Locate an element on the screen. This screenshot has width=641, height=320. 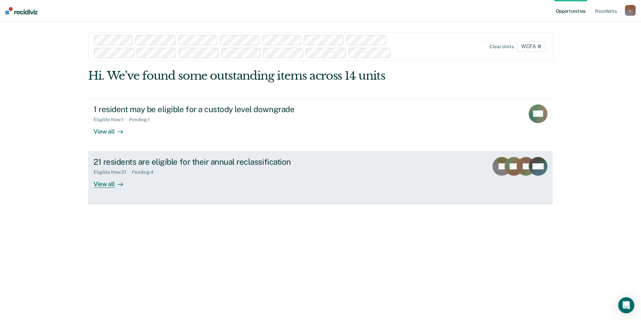
span: WCFA is located at coordinates (531, 47).